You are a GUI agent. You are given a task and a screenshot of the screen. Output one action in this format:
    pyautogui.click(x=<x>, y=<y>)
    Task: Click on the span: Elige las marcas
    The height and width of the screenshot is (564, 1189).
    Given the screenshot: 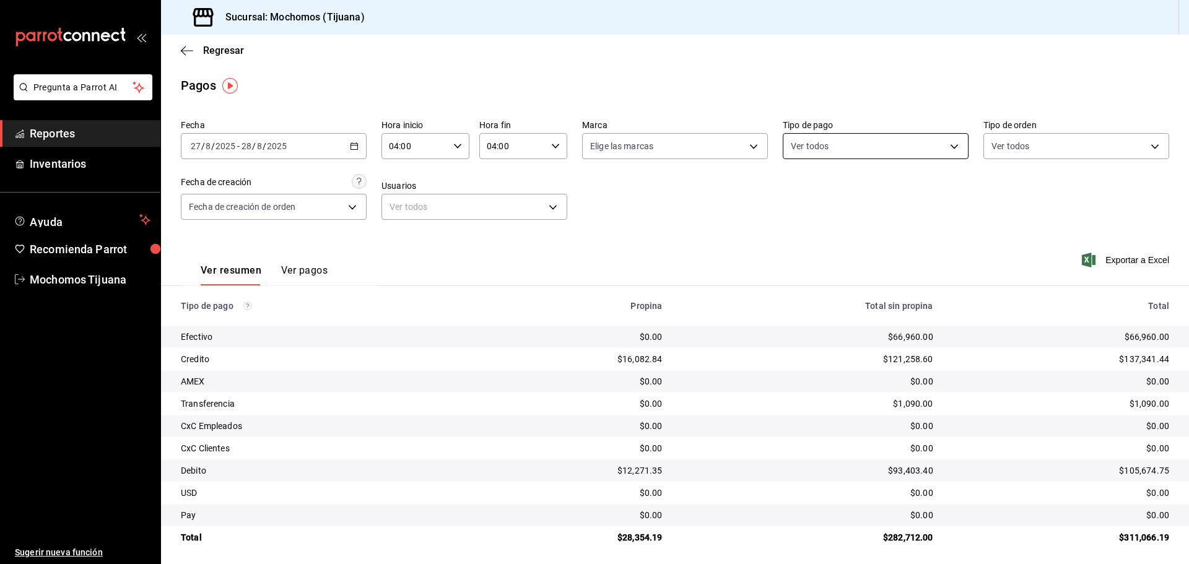 What is the action you would take?
    pyautogui.click(x=622, y=146)
    